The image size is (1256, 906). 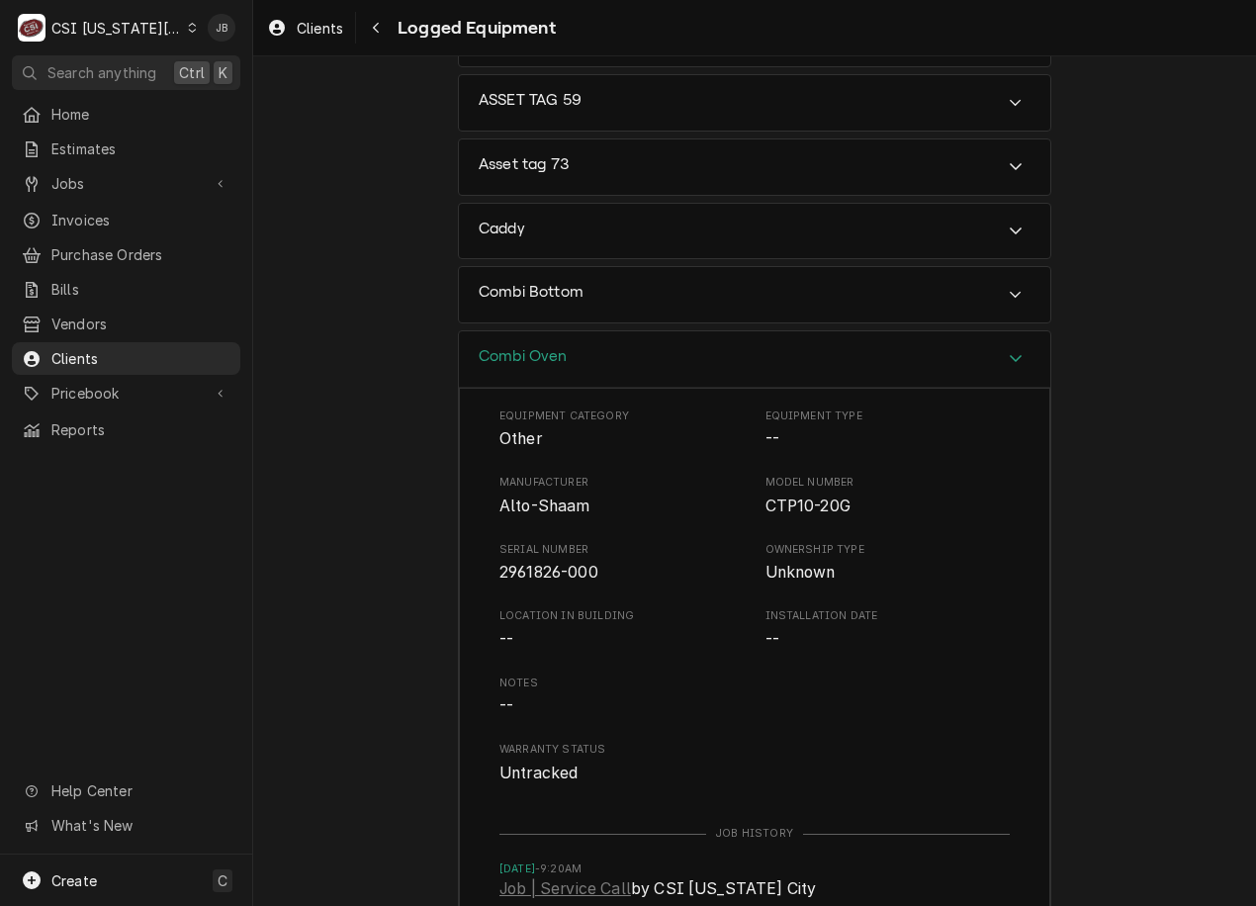 What do you see at coordinates (565, 889) in the screenshot?
I see `a: Job | Service Call` at bounding box center [565, 889].